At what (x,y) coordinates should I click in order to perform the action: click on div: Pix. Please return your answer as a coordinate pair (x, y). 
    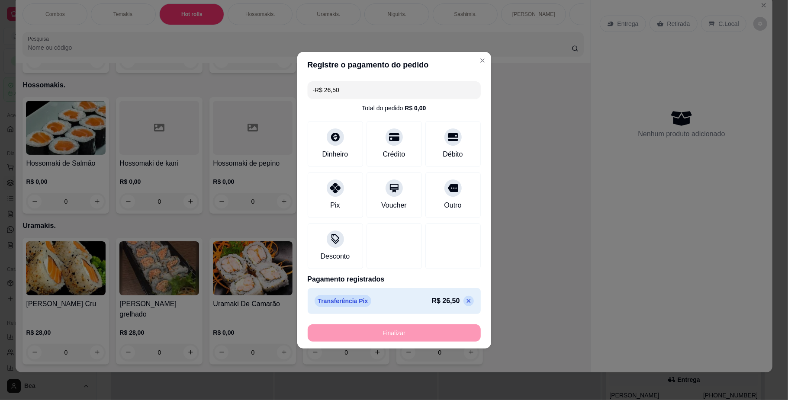
    Looking at the image, I should click on (335, 205).